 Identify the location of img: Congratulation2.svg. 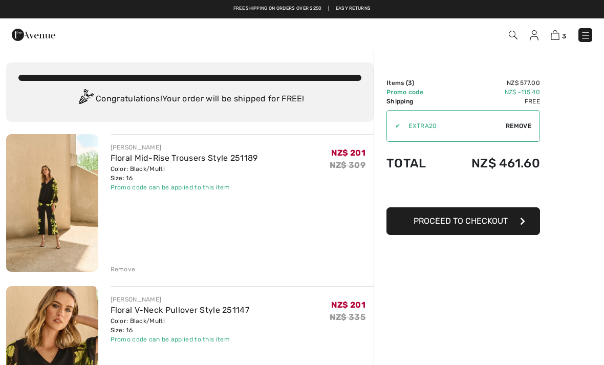
(86, 99).